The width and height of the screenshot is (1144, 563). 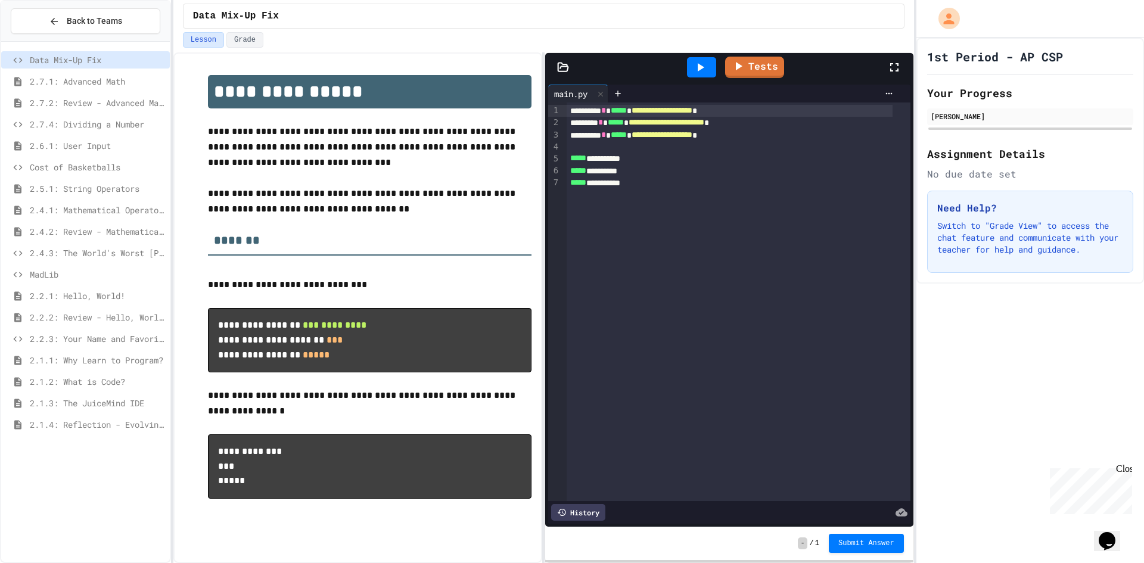 What do you see at coordinates (817, 544) in the screenshot?
I see `span: 1` at bounding box center [817, 544].